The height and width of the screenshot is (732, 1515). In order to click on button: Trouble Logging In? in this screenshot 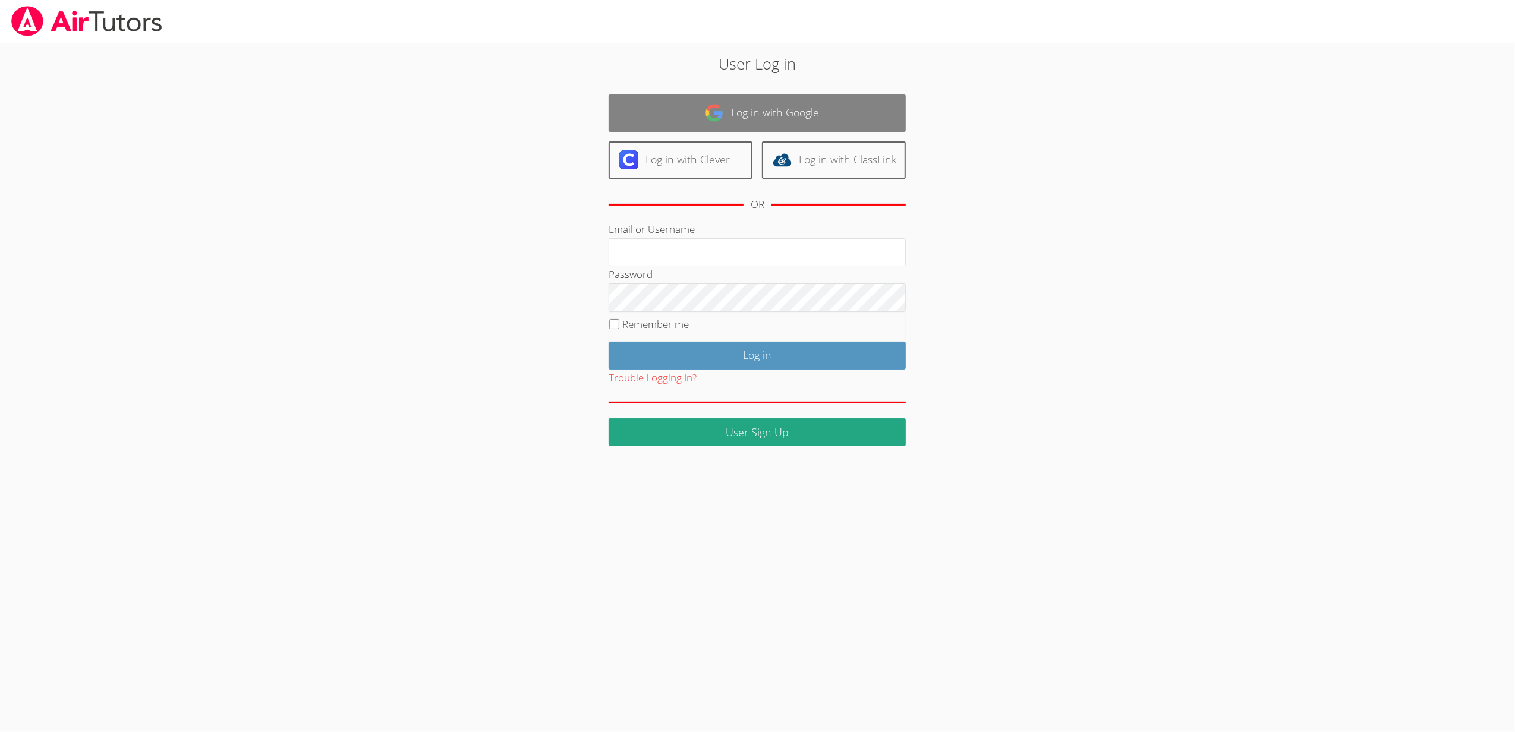, I will do `click(653, 378)`.